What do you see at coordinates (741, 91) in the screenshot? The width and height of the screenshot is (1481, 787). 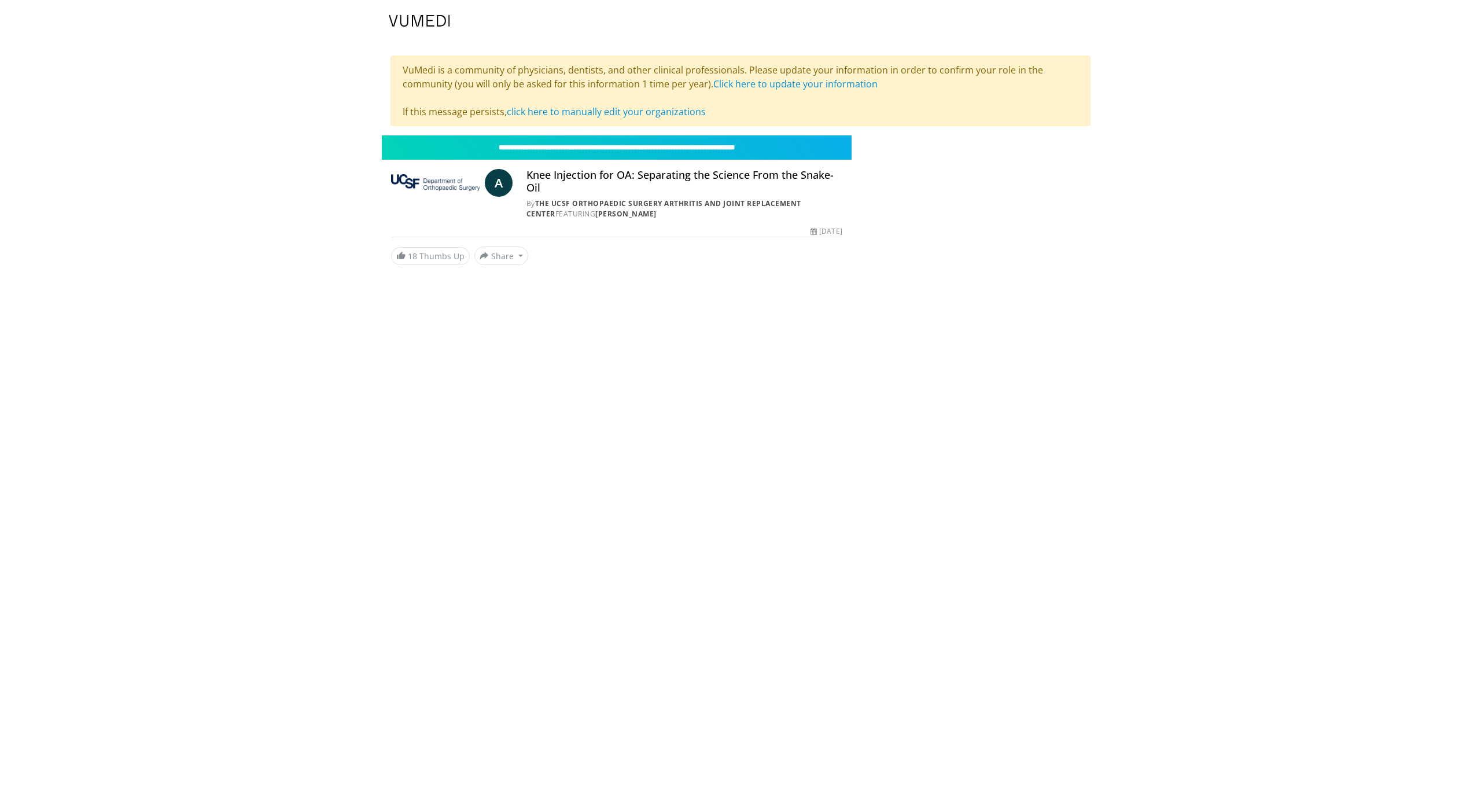 I see `div: VuMedi is a community of physicians, dentists, and other clinical professionals. Please update yo...` at bounding box center [741, 91].